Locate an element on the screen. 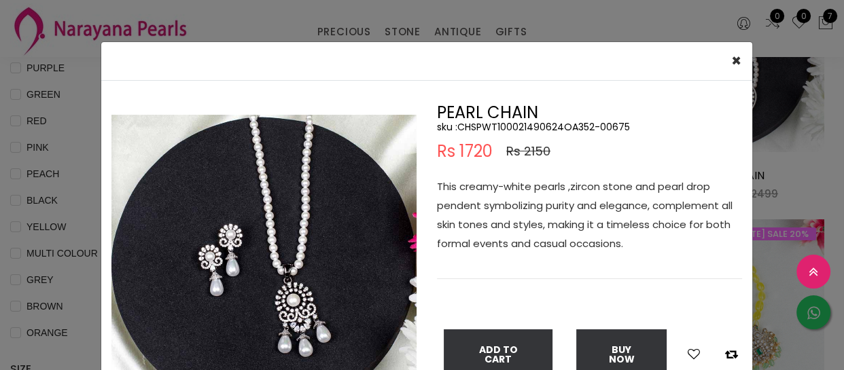 This screenshot has width=844, height=370. span: Rs 2150 is located at coordinates (528, 151).